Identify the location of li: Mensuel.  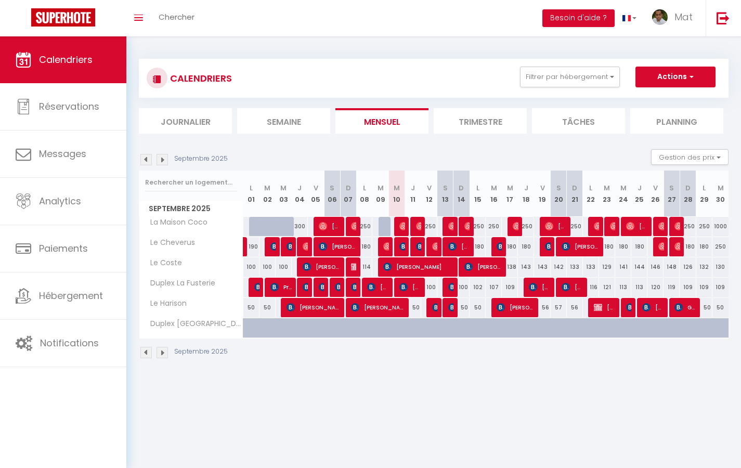
(382, 121).